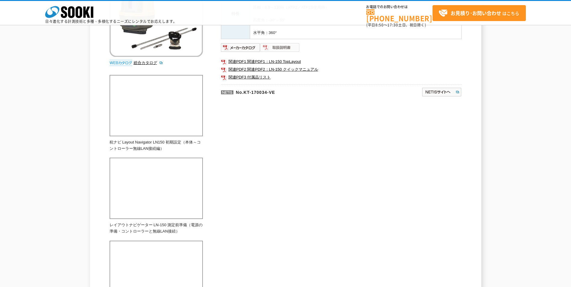 The image size is (571, 287). I want to click on span: はこちら, so click(479, 13).